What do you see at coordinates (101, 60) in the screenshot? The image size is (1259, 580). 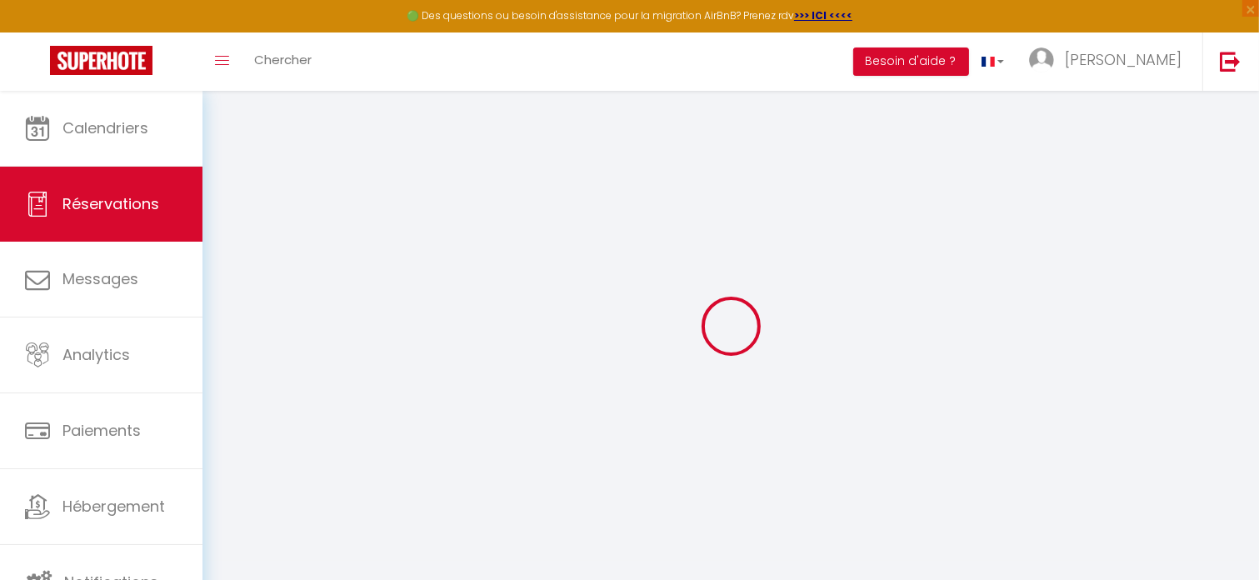 I see `img: Super Booking` at bounding box center [101, 60].